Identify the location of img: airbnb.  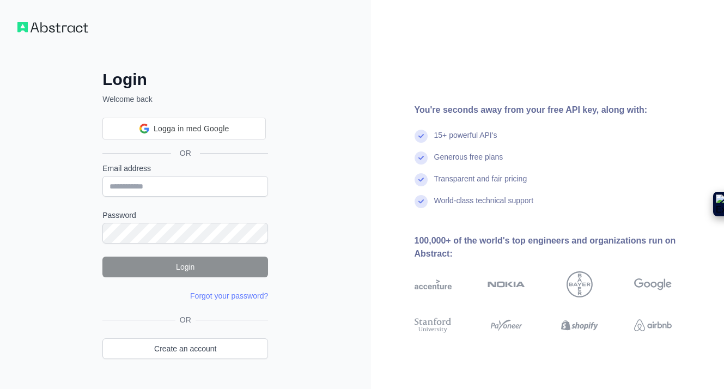
(653, 325).